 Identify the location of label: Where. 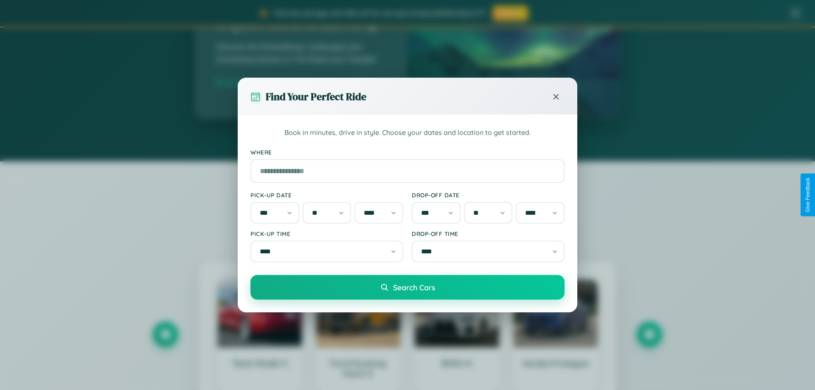
(407, 152).